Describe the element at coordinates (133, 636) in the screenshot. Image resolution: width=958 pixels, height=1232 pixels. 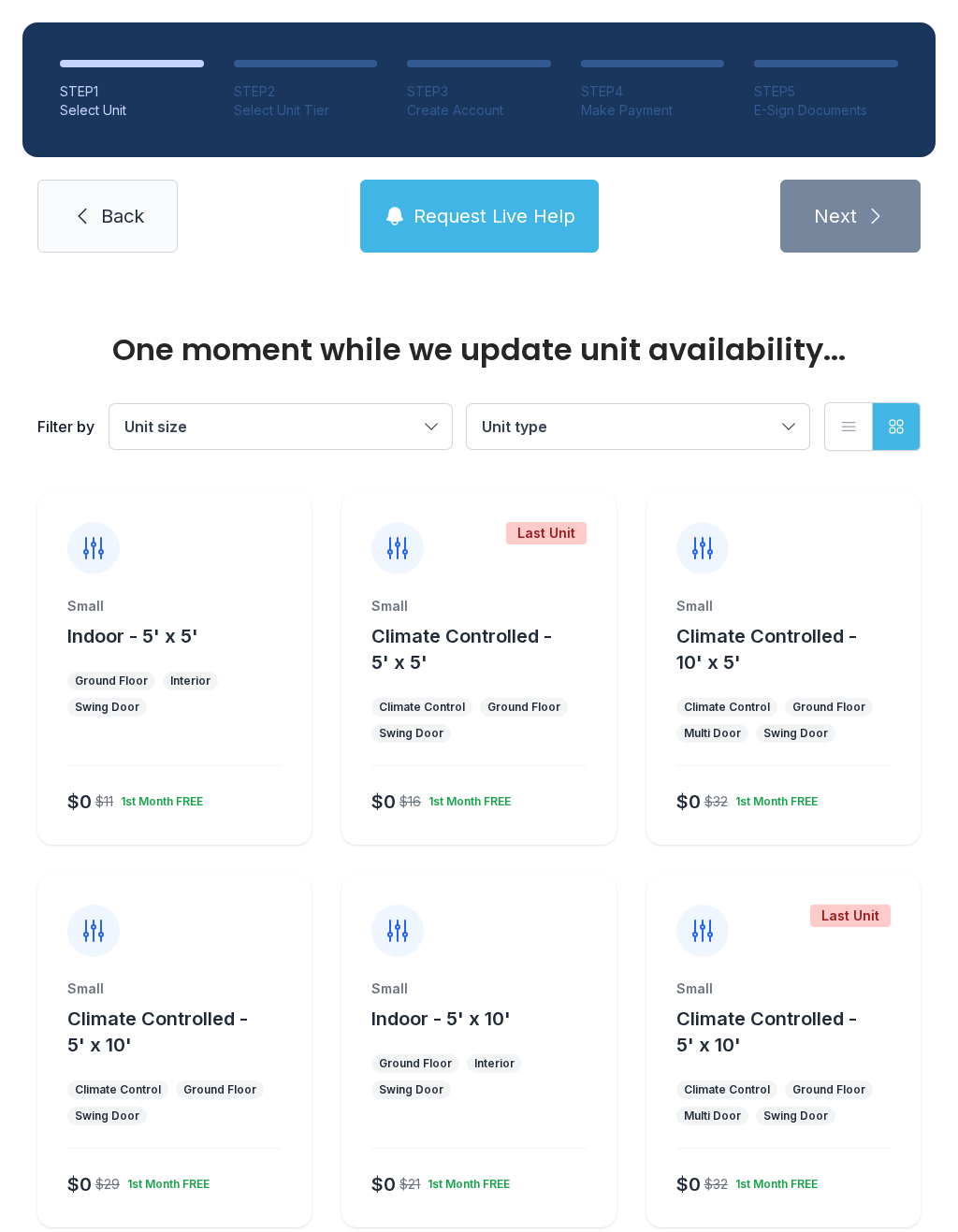
I see `span: Indoor - 5' x 5'` at that location.